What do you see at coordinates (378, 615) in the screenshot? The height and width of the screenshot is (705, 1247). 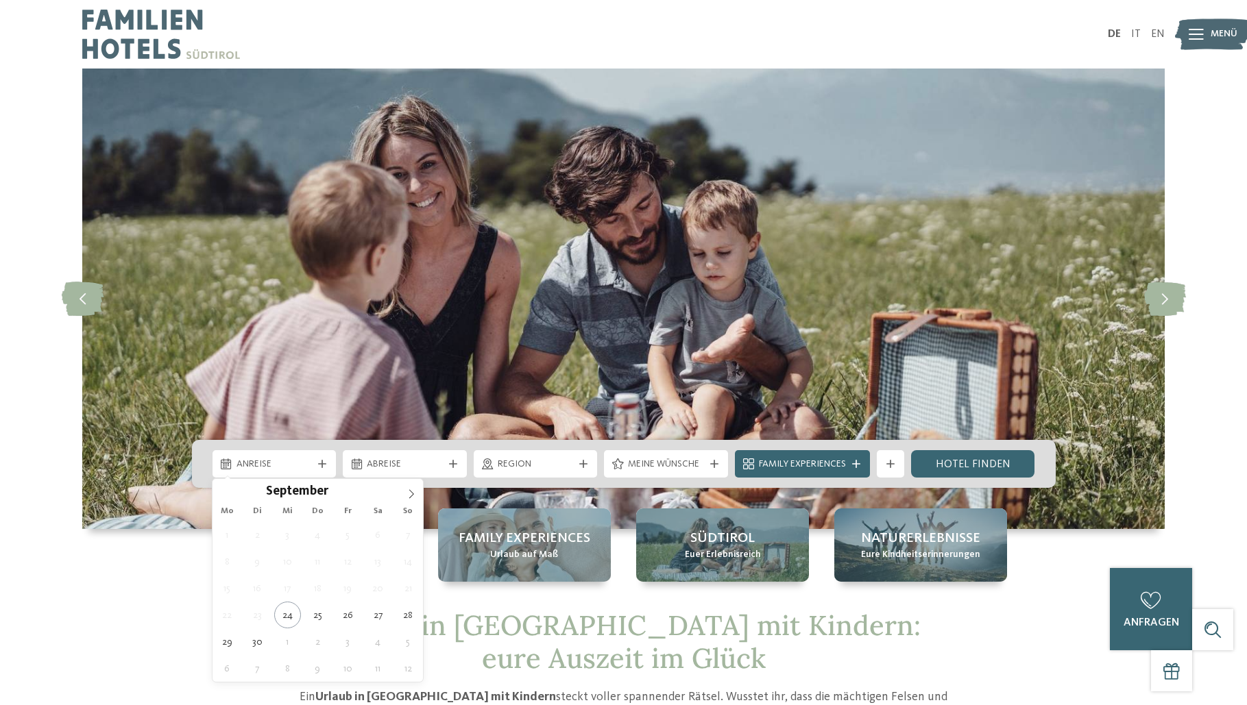 I see `span: September 27, 2025` at bounding box center [378, 615].